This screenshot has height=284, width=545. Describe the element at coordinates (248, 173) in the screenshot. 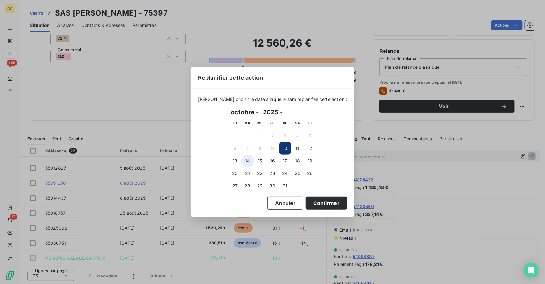

I see `button: 21` at that location.